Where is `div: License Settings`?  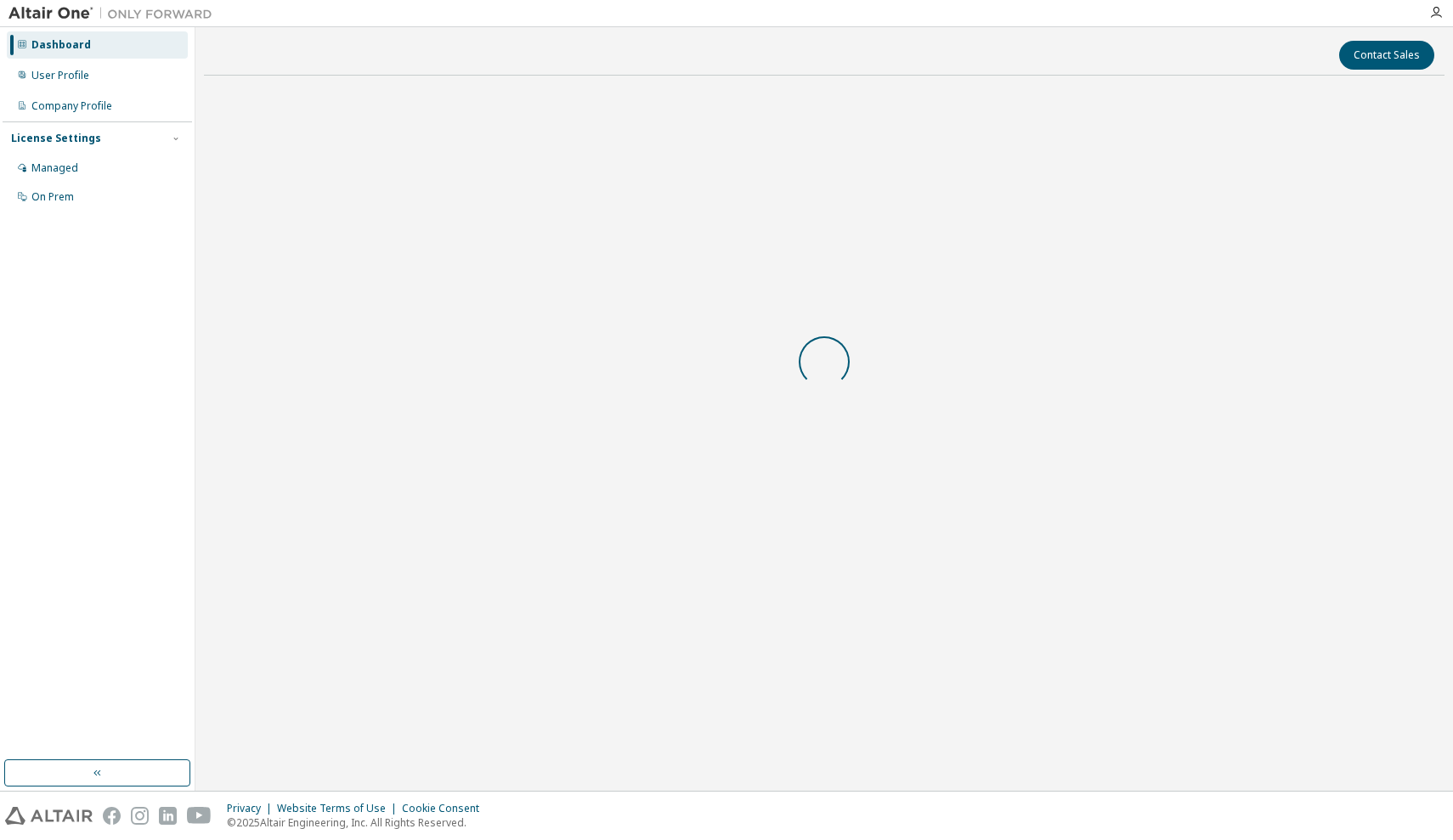 div: License Settings is located at coordinates (56, 139).